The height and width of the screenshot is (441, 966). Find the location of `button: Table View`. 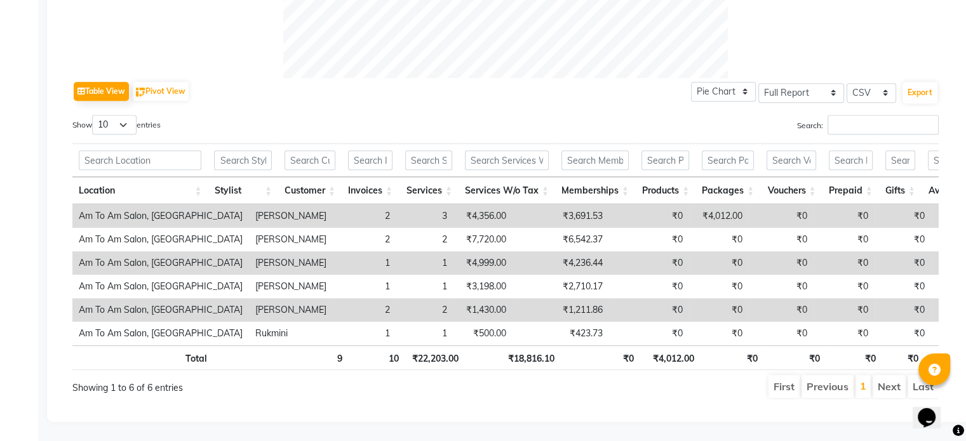

button: Table View is located at coordinates (101, 91).